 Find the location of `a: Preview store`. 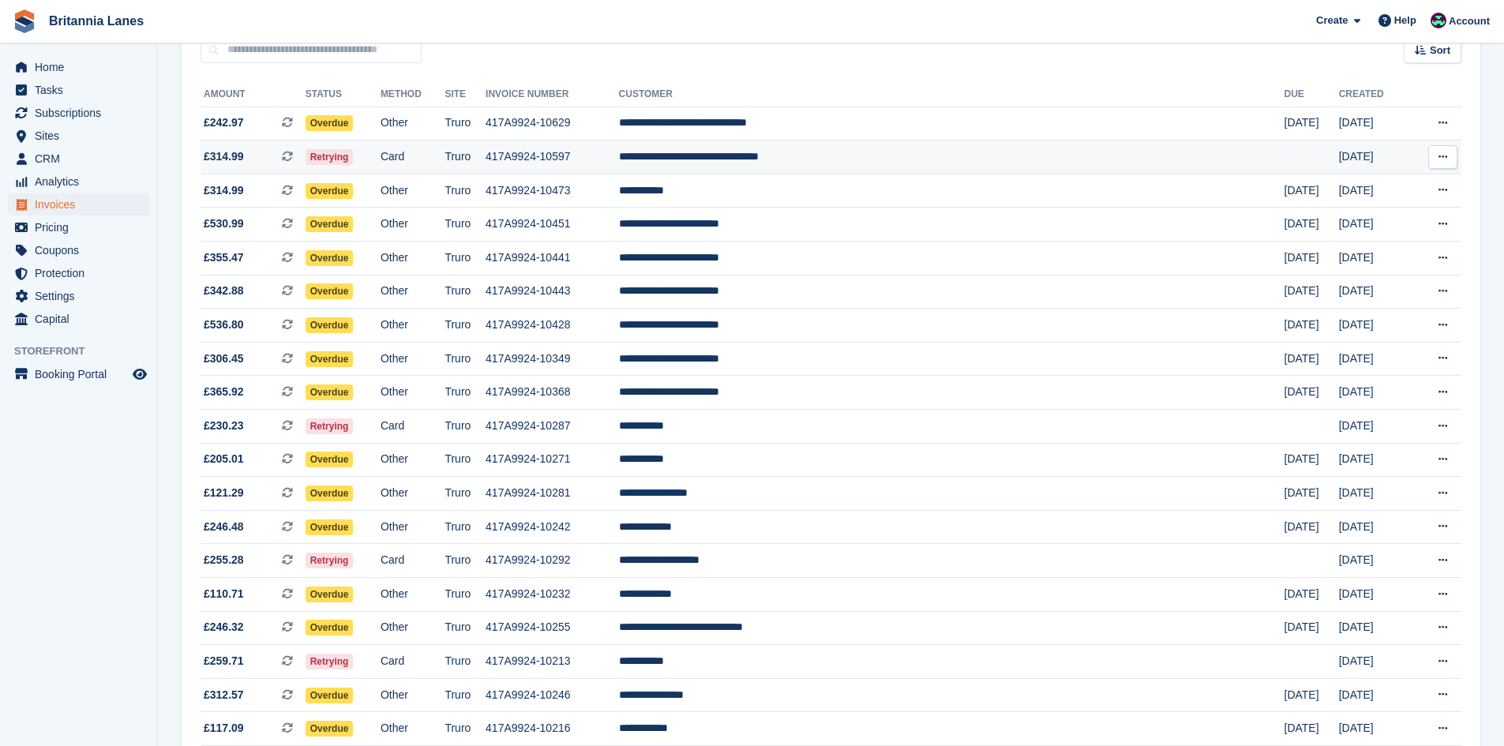

a: Preview store is located at coordinates (140, 374).